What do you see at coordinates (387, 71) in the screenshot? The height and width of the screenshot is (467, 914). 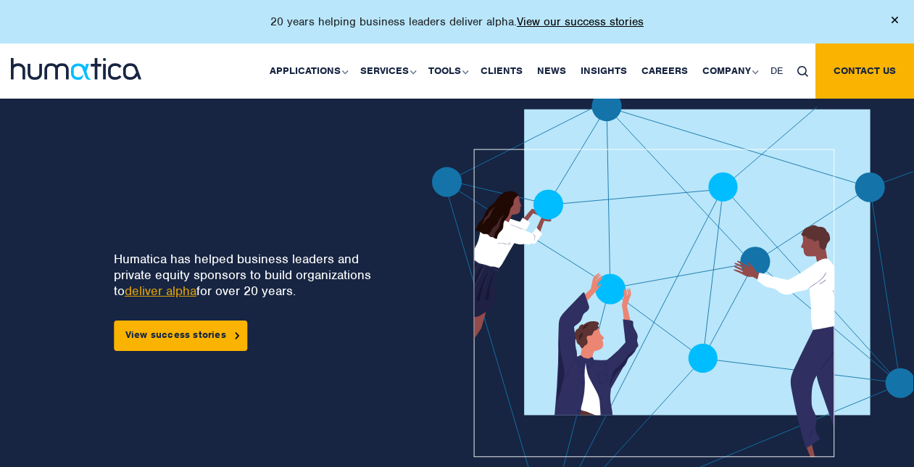 I see `a: Services` at bounding box center [387, 71].